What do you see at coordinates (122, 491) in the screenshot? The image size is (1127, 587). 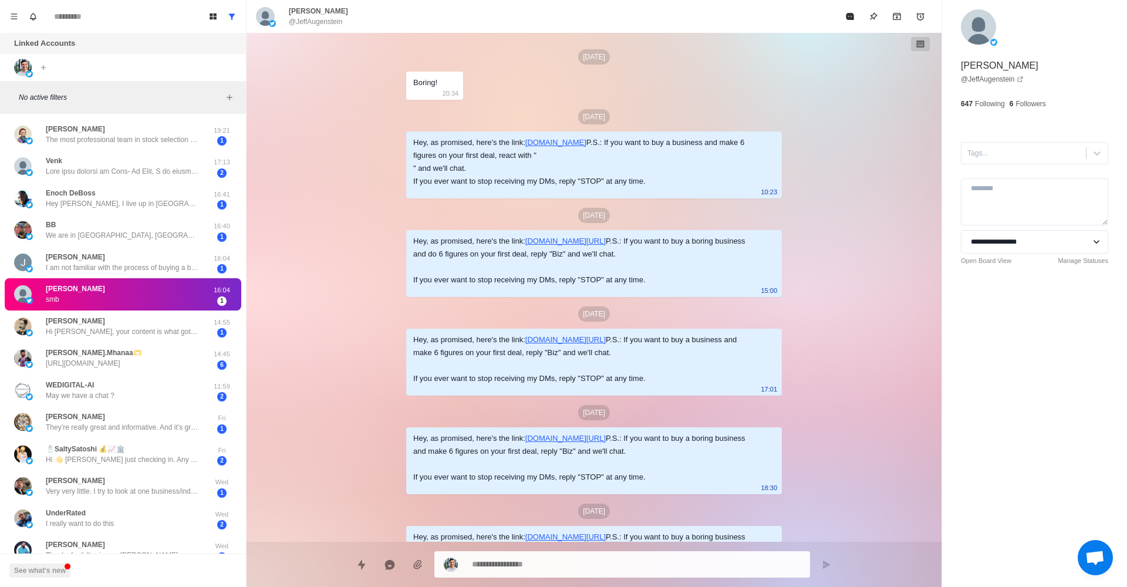 I see `p: Very very little. I try to look at one business/industry/segment each week, but everything Im doi...` at bounding box center [122, 491].